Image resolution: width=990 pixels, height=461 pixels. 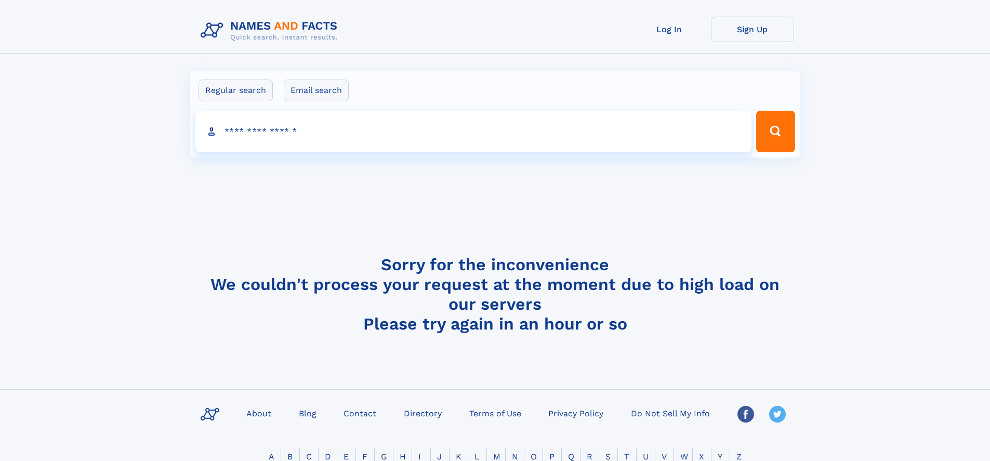 I want to click on a: Terms of Use, so click(x=495, y=413).